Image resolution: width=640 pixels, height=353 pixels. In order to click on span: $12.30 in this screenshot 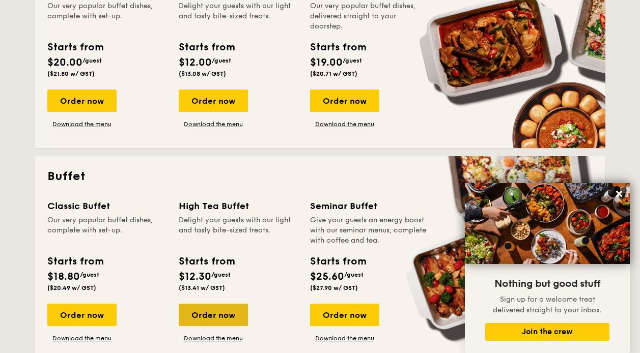, I will do `click(195, 277)`.